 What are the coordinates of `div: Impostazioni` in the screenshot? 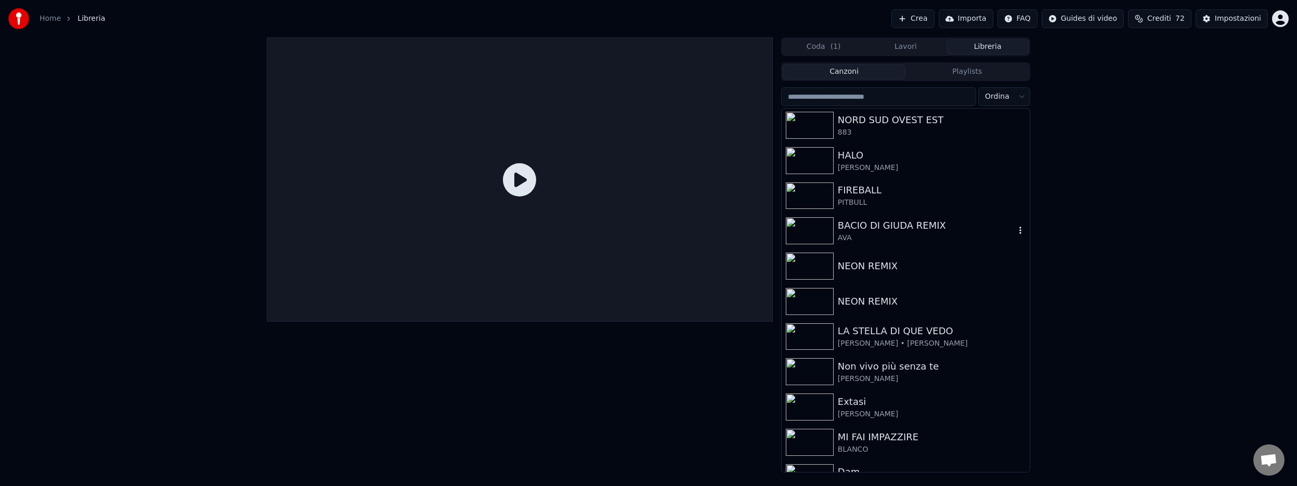 It's located at (1237, 19).